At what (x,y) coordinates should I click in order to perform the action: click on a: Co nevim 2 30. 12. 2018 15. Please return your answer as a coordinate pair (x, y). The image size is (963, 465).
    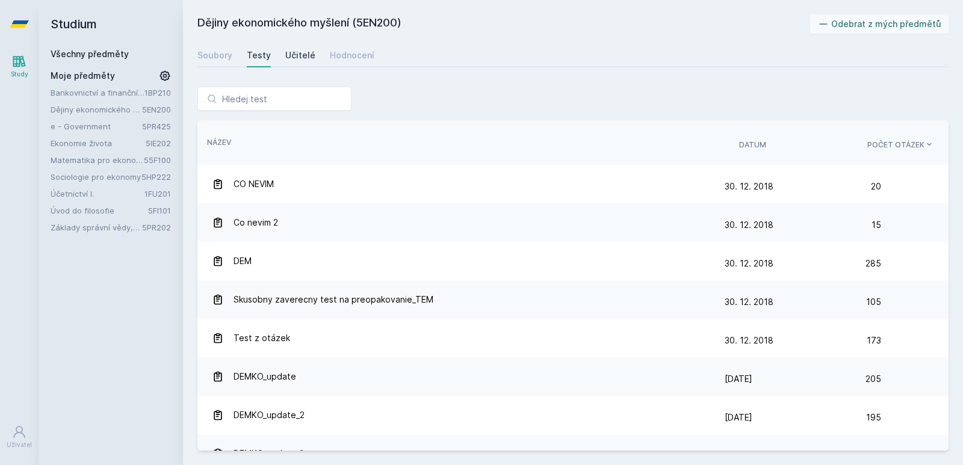
    Looking at the image, I should click on (573, 223).